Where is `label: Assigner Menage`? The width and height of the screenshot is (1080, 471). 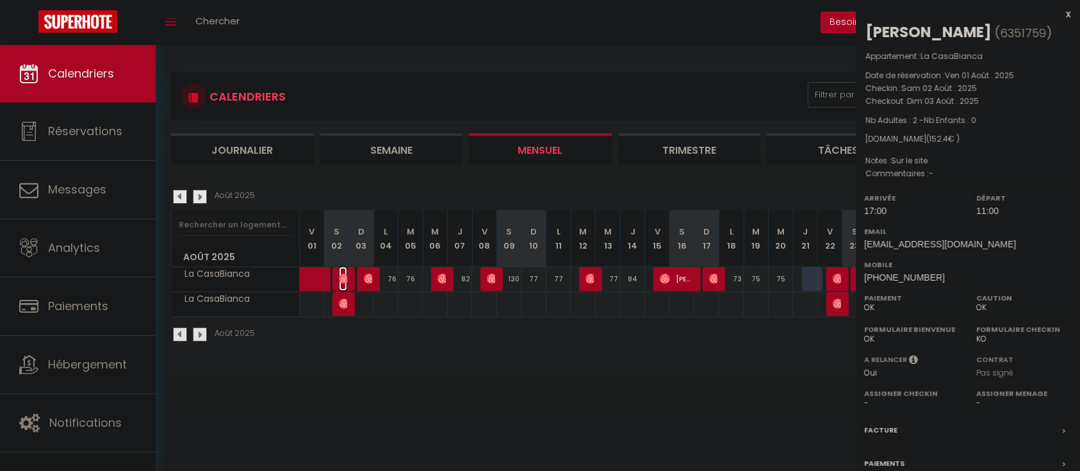
label: Assigner Menage is located at coordinates (1023, 393).